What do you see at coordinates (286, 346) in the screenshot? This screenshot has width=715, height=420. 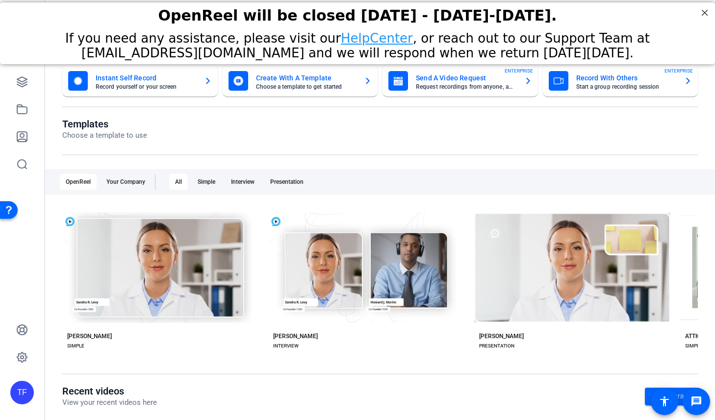 I see `div: INTERVIEW` at bounding box center [286, 346].